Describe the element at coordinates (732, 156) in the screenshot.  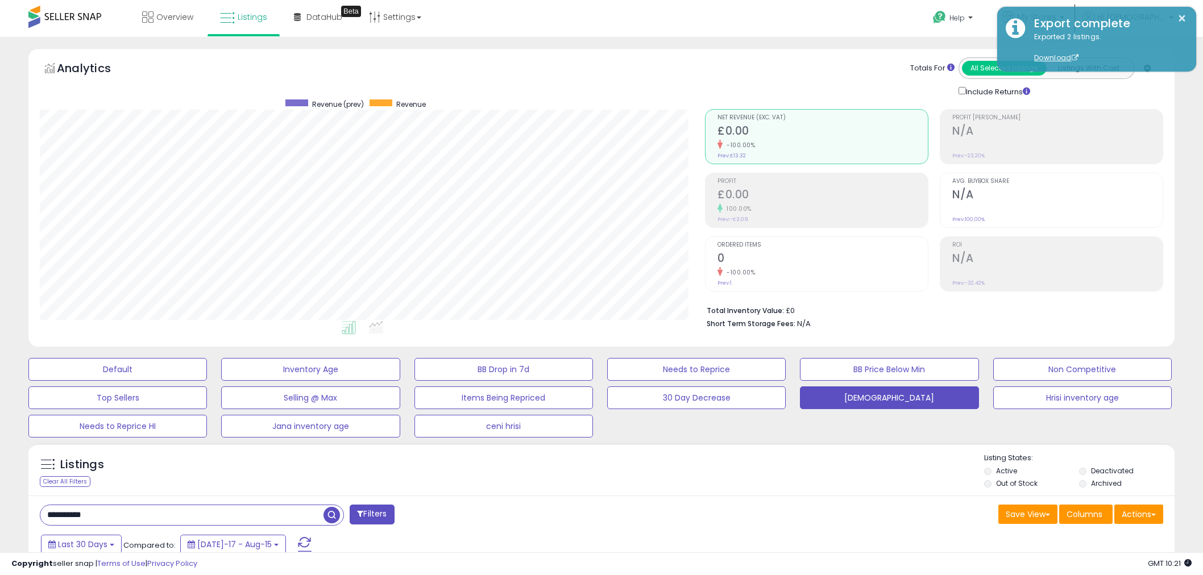
I see `small: Prev: £13.32` at that location.